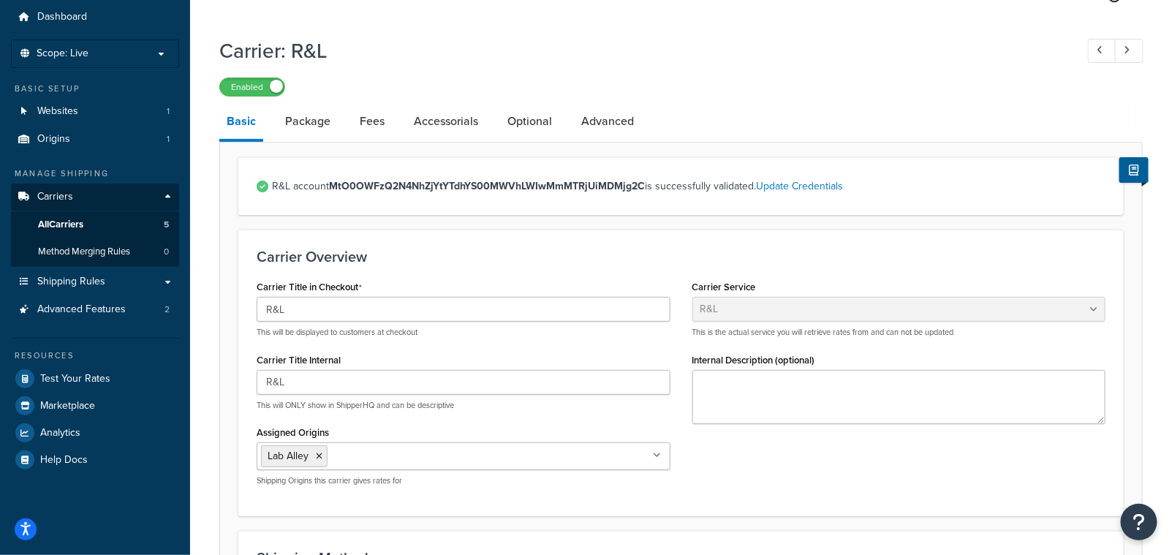  I want to click on span: Origins, so click(53, 139).